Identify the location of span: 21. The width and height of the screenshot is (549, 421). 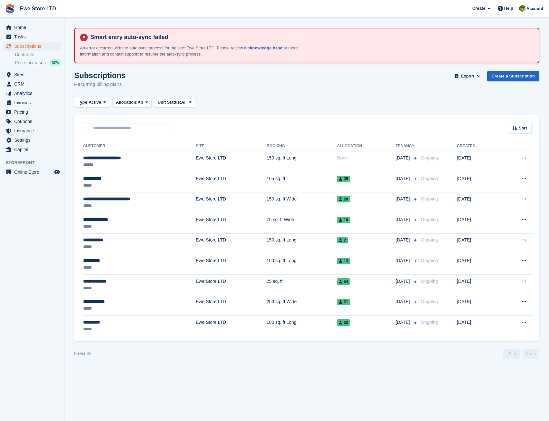
(344, 302).